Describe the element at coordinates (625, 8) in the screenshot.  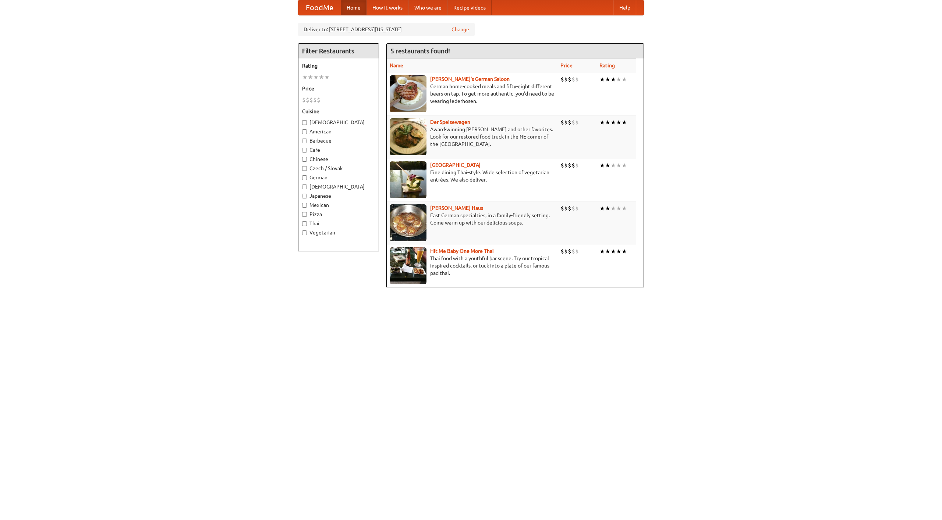
I see `a: Help` at that location.